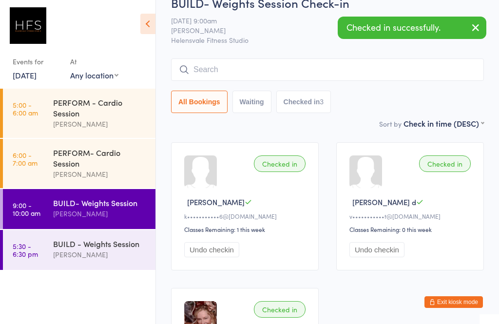 Image resolution: width=499 pixels, height=324 pixels. I want to click on div: BUILD - Weights Session, so click(100, 244).